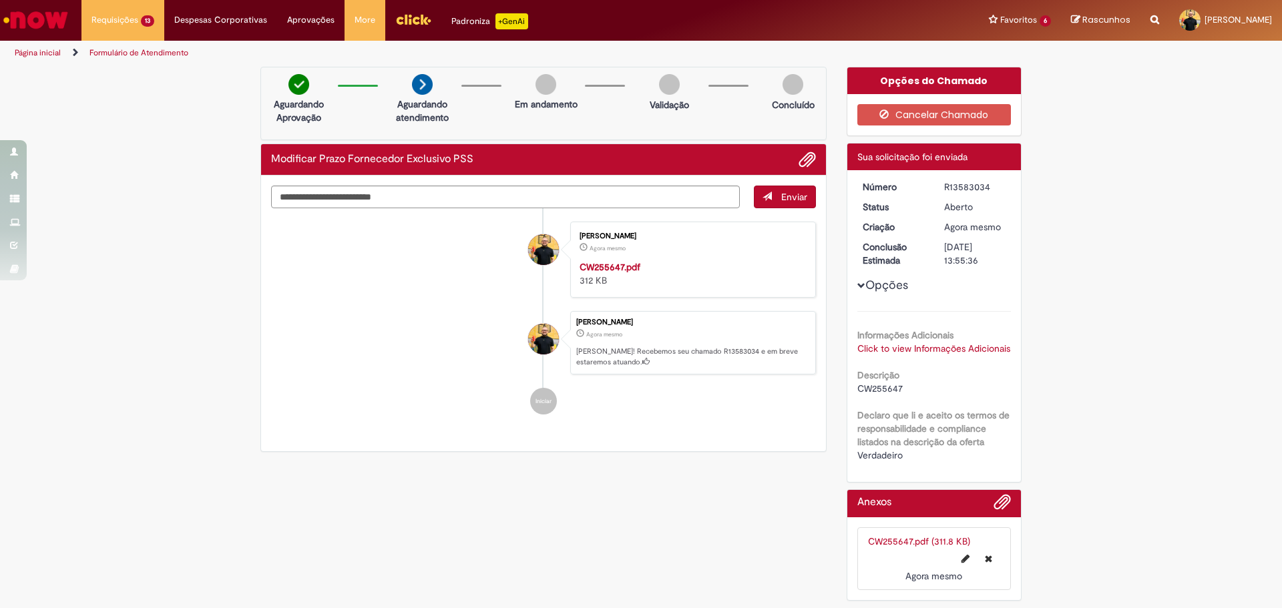 The width and height of the screenshot is (1282, 608). Describe the element at coordinates (934, 81) in the screenshot. I see `div: Opções do Chamado` at that location.